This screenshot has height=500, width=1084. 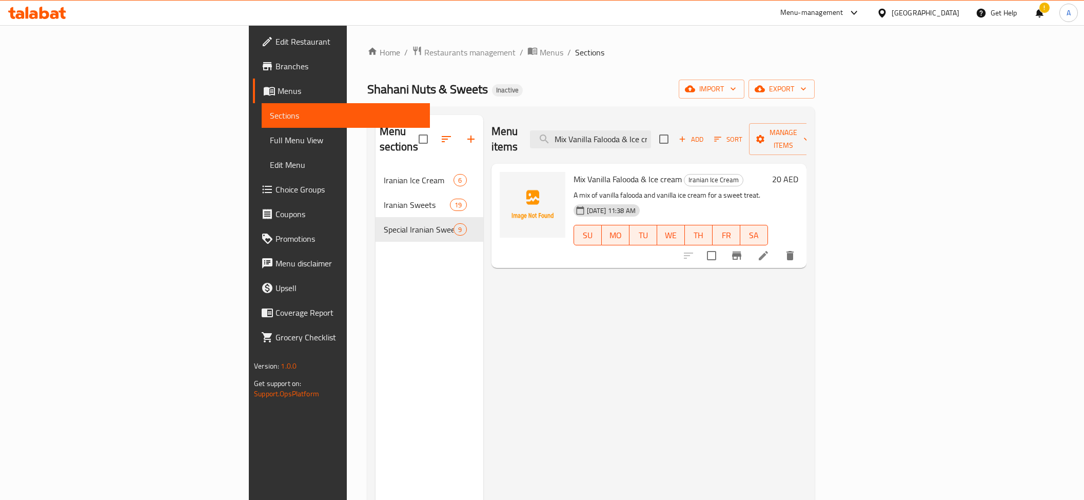 What do you see at coordinates (286, 394) in the screenshot?
I see `a: Support.OpsPlatform` at bounding box center [286, 394].